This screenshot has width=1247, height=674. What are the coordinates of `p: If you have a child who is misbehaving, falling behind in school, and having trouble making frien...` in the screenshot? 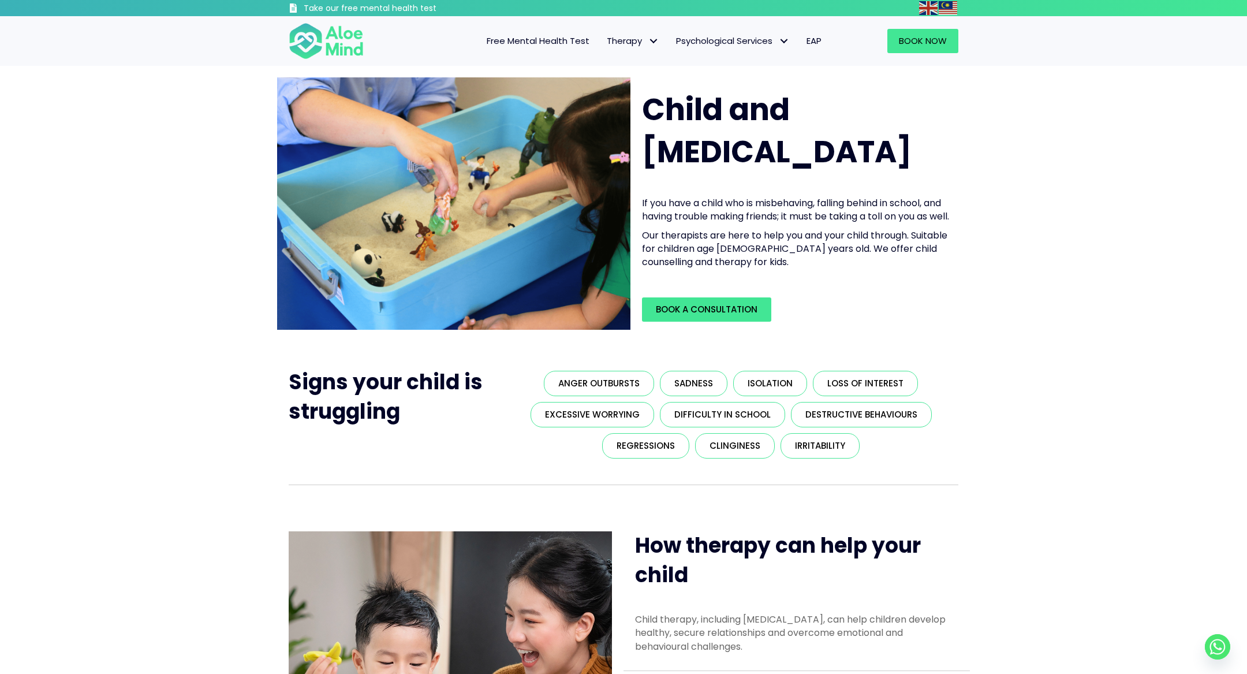 It's located at (797, 210).